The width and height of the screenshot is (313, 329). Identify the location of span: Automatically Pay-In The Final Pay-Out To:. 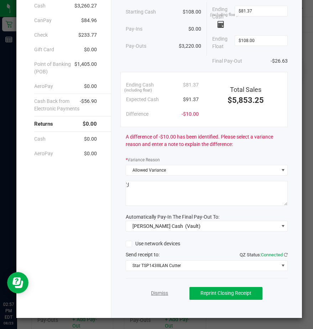
(172, 217).